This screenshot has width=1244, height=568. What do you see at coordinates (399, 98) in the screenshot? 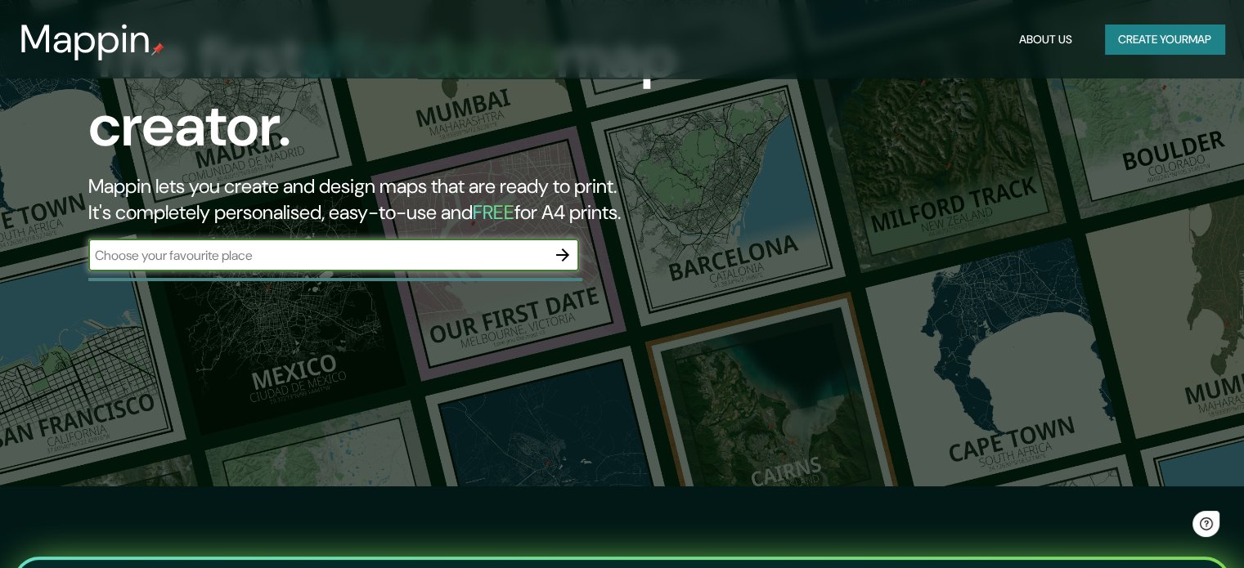
I see `h1: The first map creator.` at bounding box center [399, 98].